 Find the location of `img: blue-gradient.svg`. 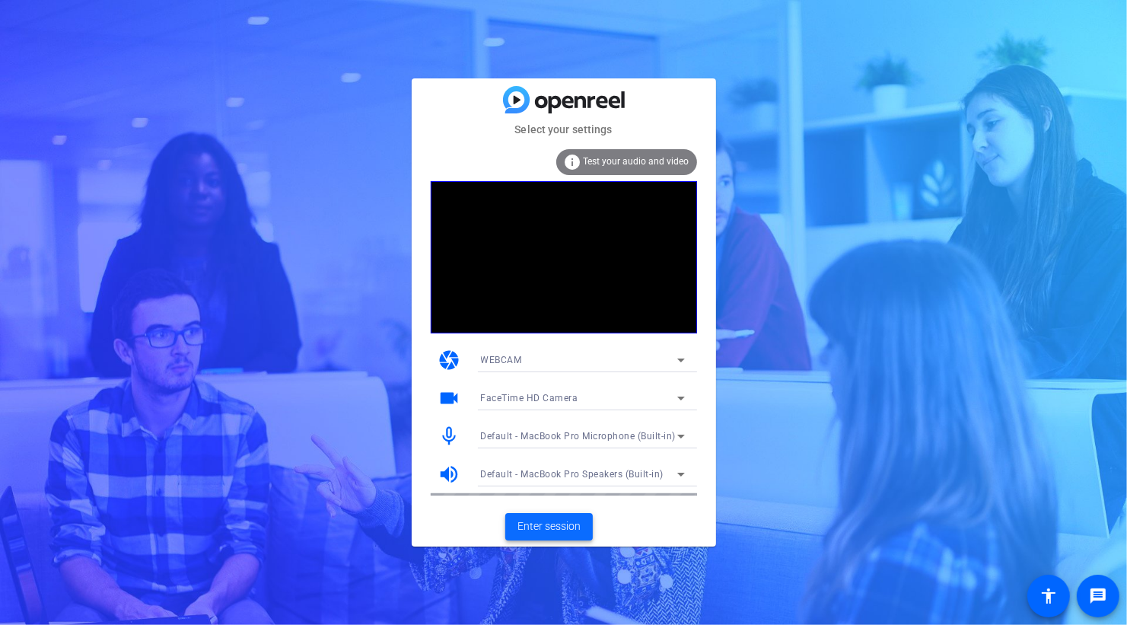

img: blue-gradient.svg is located at coordinates (564, 99).